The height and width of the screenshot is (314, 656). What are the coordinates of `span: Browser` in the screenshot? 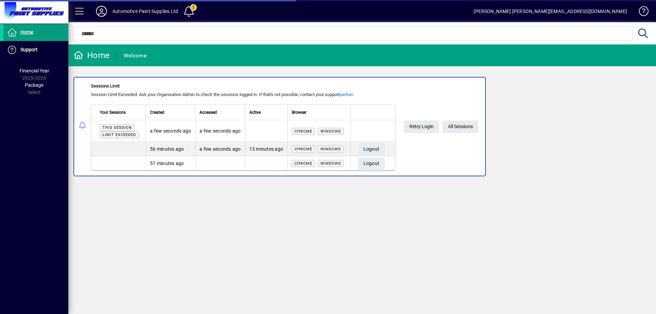 It's located at (299, 112).